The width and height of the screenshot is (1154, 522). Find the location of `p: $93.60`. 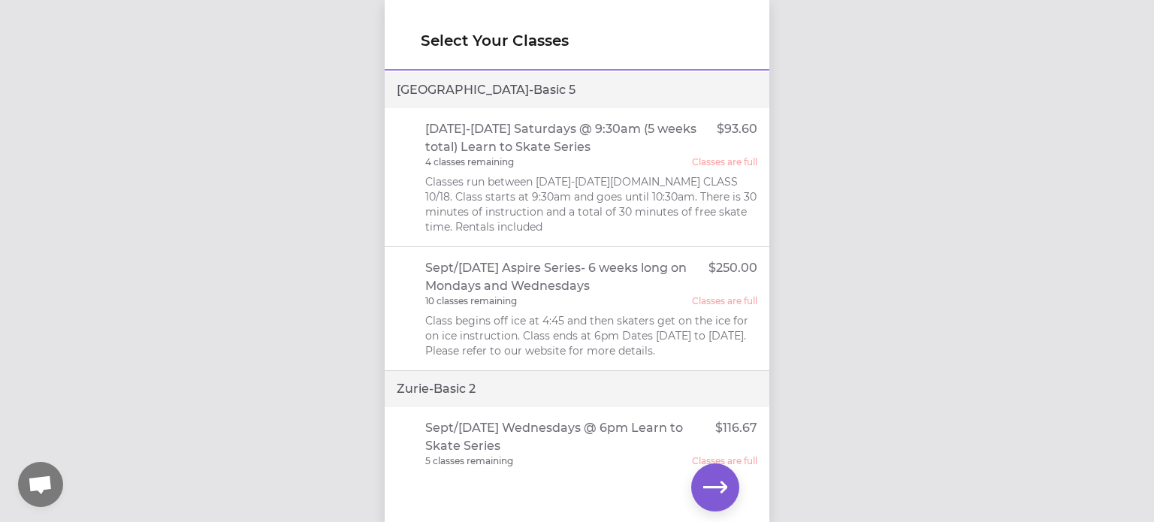

p: $93.60 is located at coordinates (737, 138).